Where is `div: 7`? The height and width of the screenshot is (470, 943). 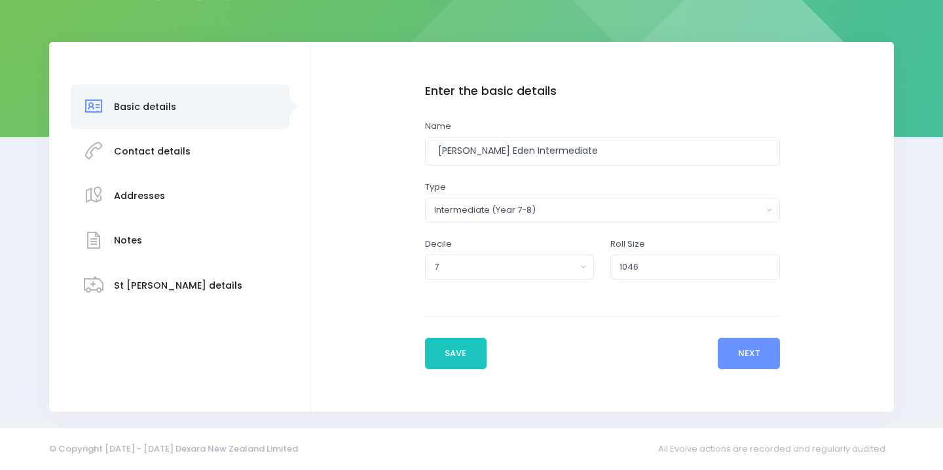 div: 7 is located at coordinates (505, 267).